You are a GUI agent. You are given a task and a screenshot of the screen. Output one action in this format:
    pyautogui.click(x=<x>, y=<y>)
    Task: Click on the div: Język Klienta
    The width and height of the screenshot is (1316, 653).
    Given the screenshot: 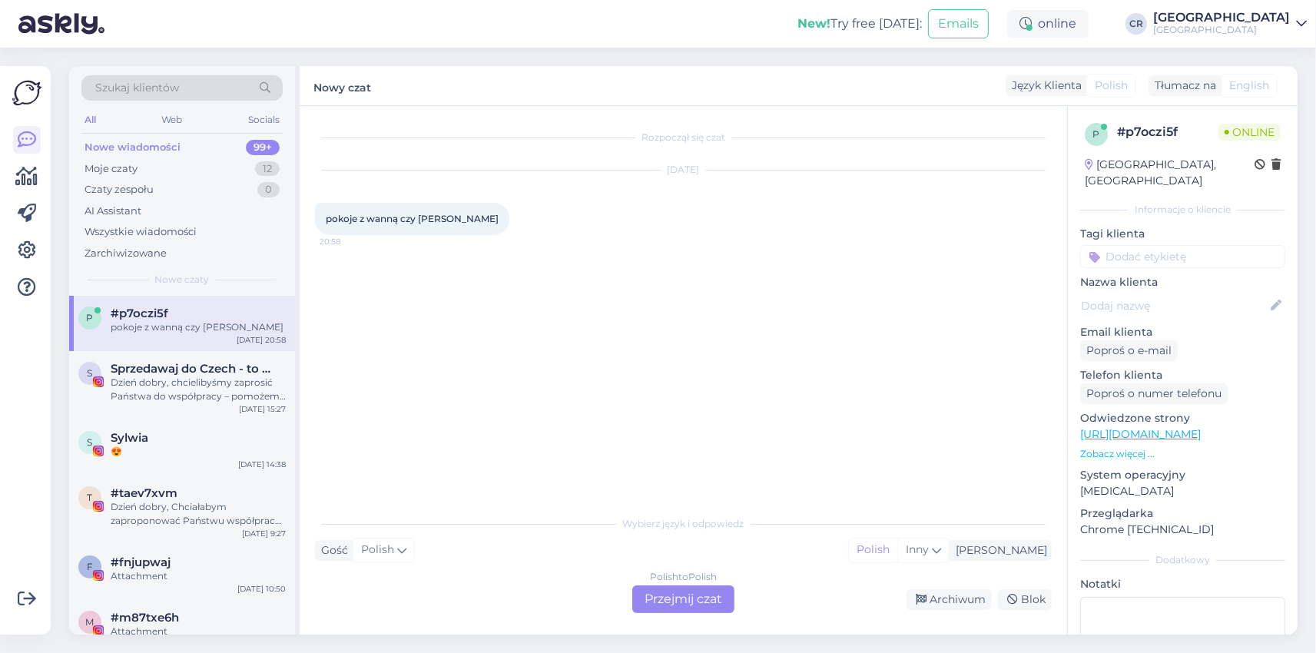 What is the action you would take?
    pyautogui.click(x=1043, y=85)
    